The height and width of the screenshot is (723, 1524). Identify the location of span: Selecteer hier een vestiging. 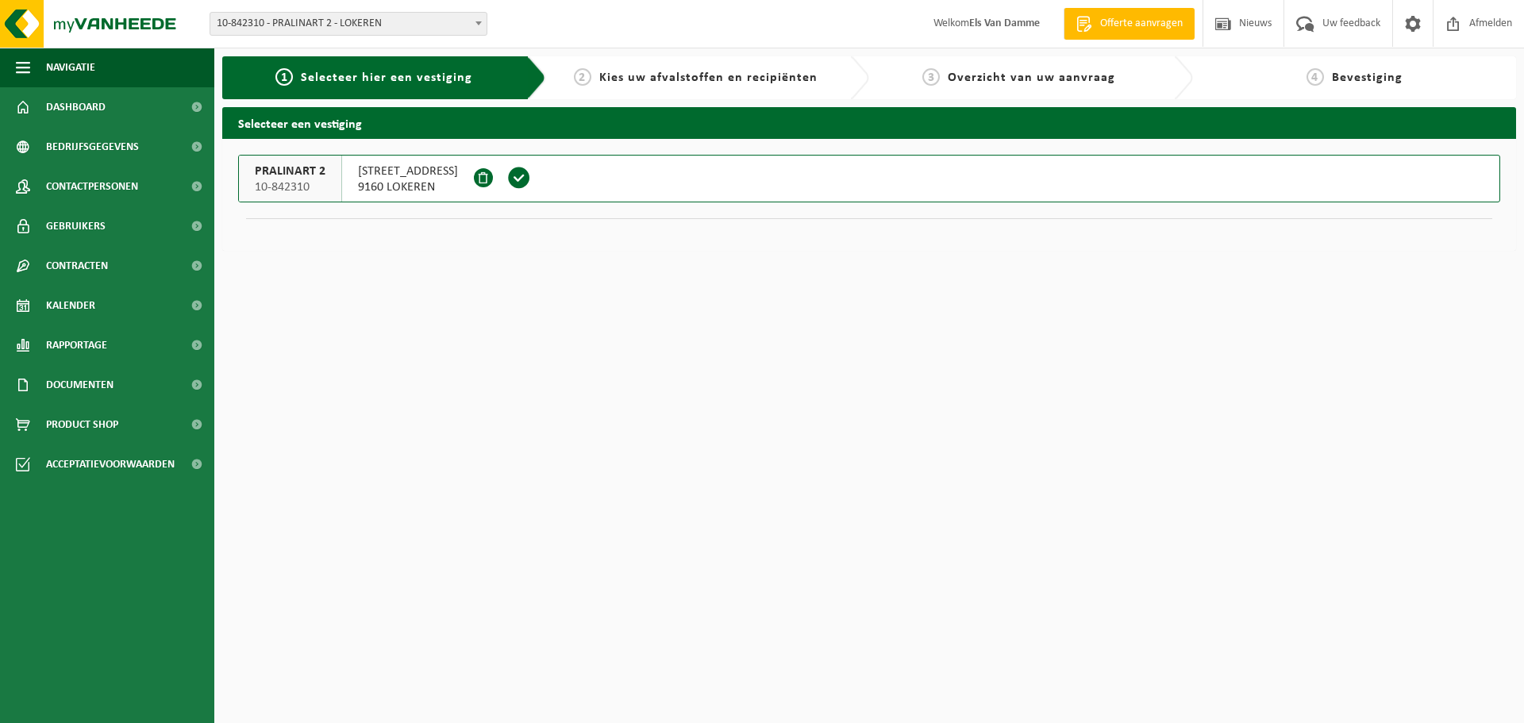
(386, 78).